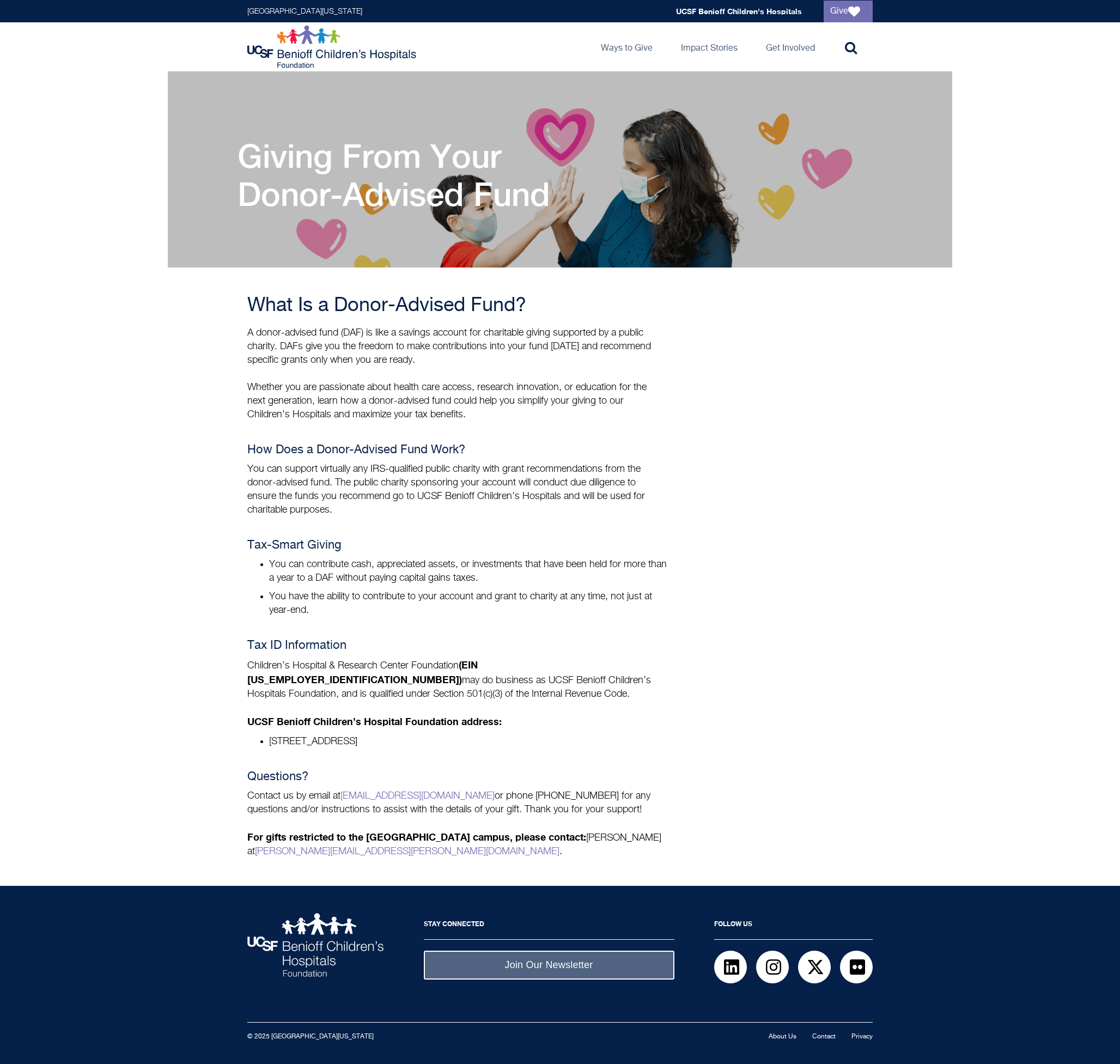  What do you see at coordinates (315, 944) in the screenshot?
I see `img: UCSF Benioff Children's Hospitals` at bounding box center [315, 944].